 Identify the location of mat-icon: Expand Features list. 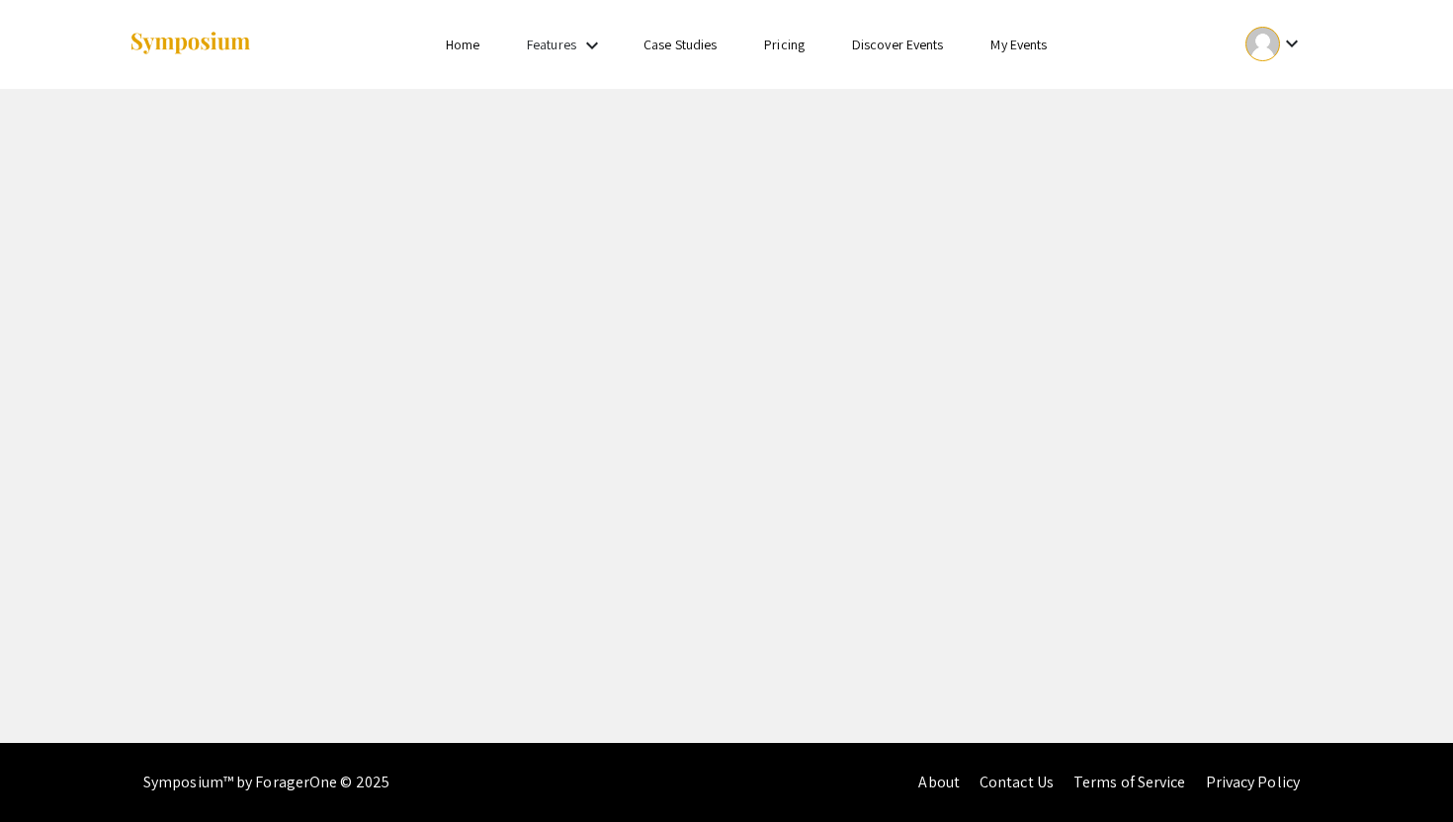
(592, 45).